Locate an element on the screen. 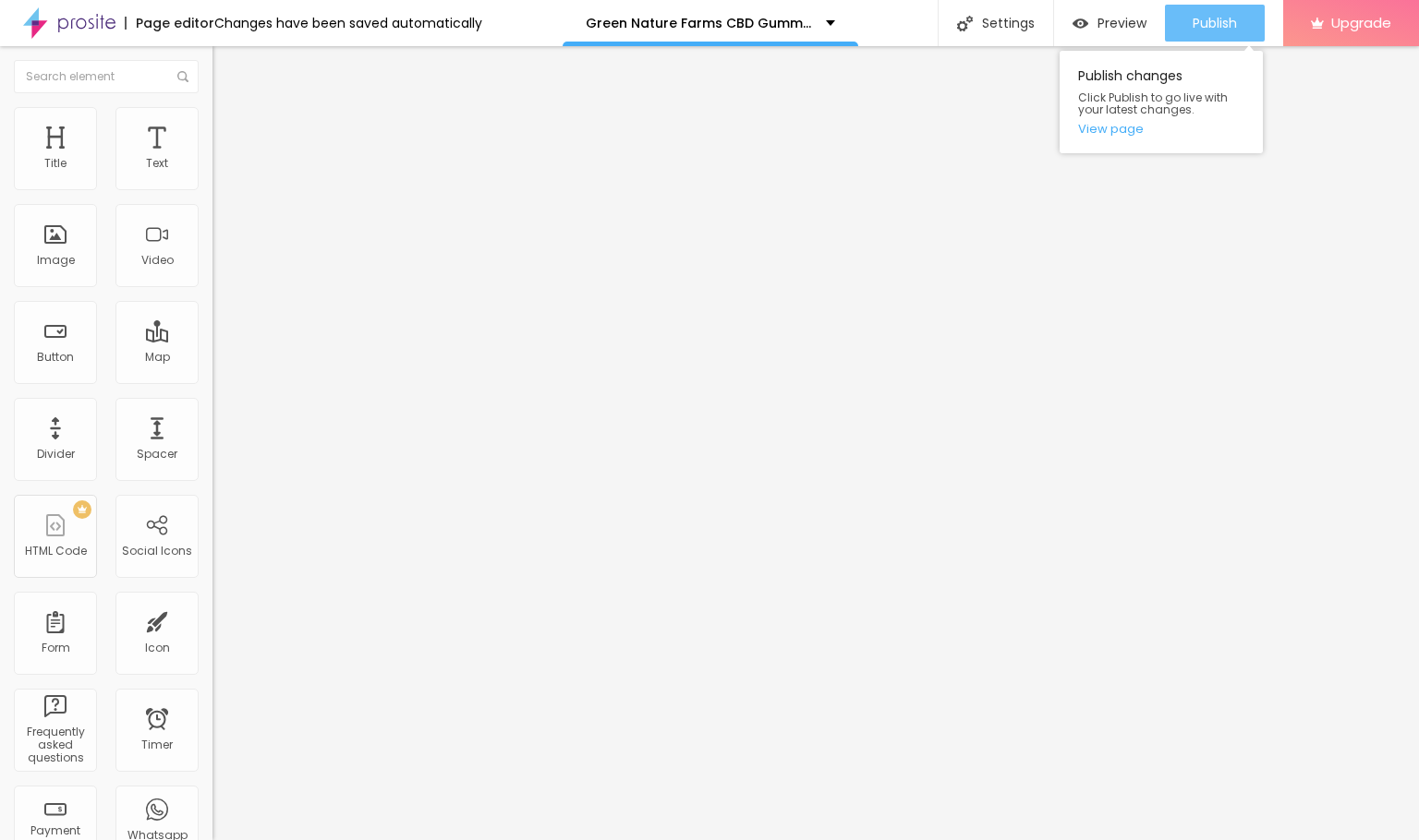 The image size is (1419, 840). div: Video is located at coordinates (157, 260).